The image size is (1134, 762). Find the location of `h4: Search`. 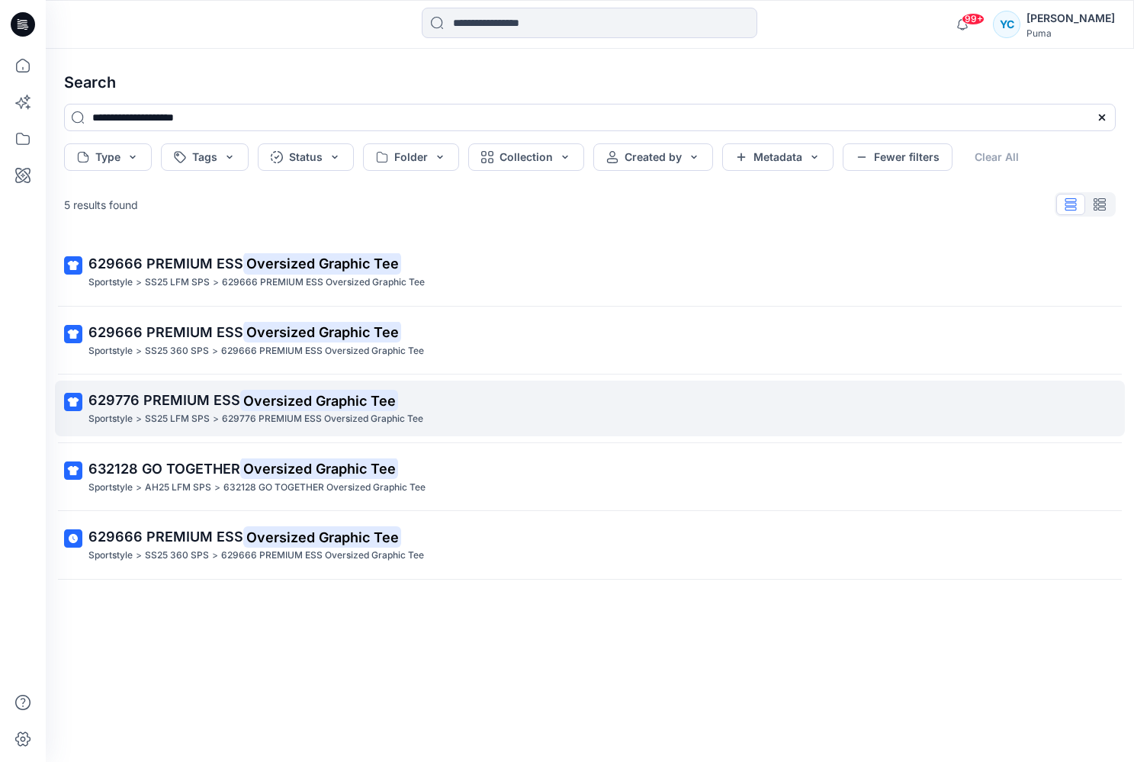

h4: Search is located at coordinates (589, 82).